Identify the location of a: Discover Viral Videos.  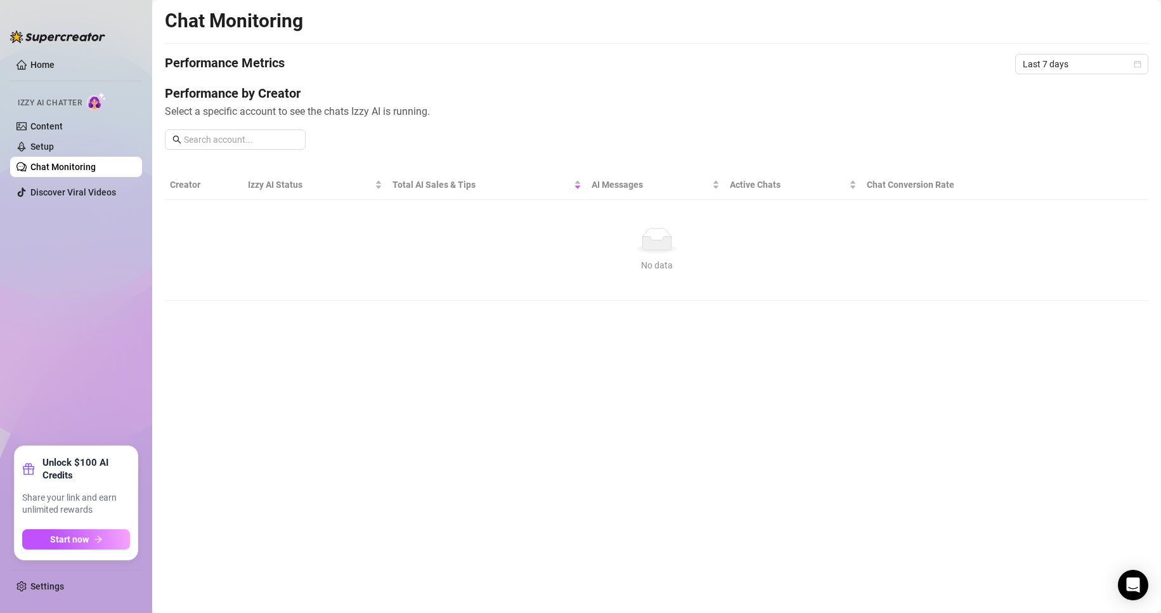
(73, 192).